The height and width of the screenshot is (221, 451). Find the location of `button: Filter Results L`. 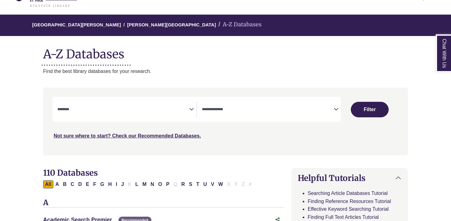

button: Filter Results L is located at coordinates (137, 184).